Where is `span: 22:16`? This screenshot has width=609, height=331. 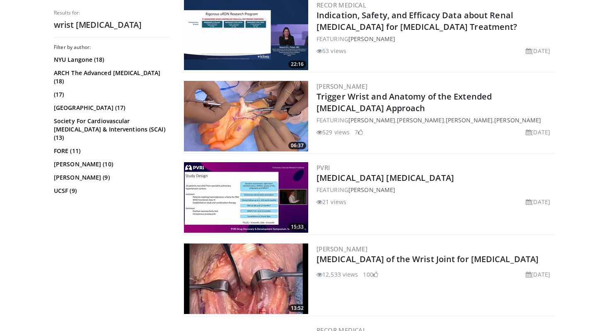 span: 22:16 is located at coordinates (297, 64).